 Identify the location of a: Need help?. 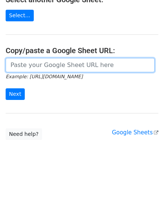
(24, 134).